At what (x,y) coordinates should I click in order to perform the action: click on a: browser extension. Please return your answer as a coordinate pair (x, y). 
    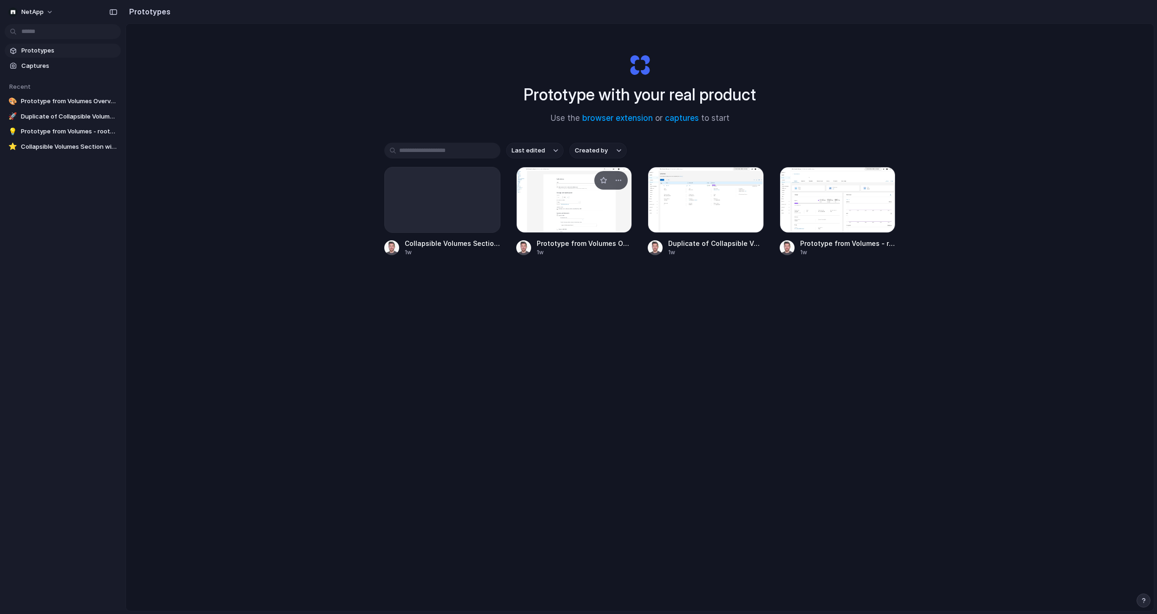
    Looking at the image, I should click on (617, 118).